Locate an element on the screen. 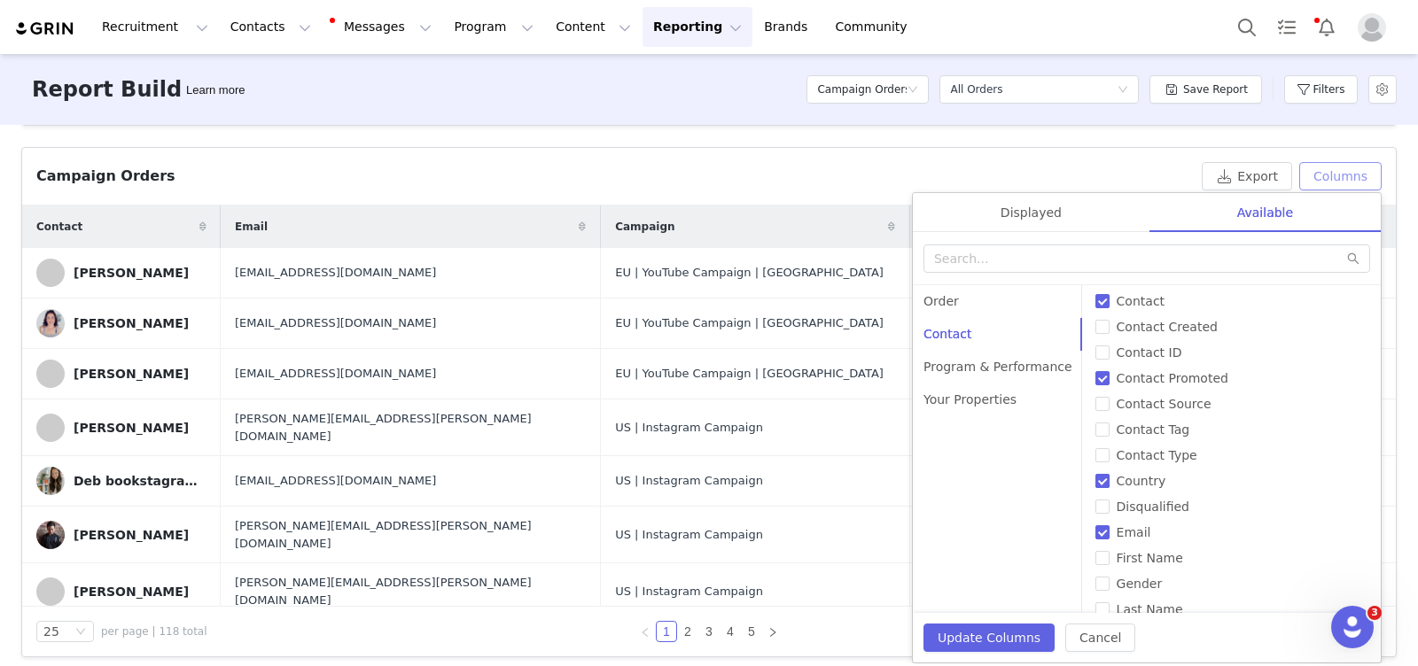 This screenshot has width=1418, height=666. li: 5 is located at coordinates (751, 632).